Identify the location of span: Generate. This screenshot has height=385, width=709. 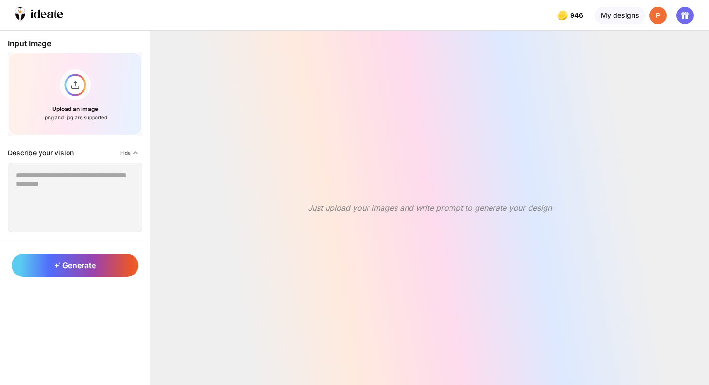
(75, 265).